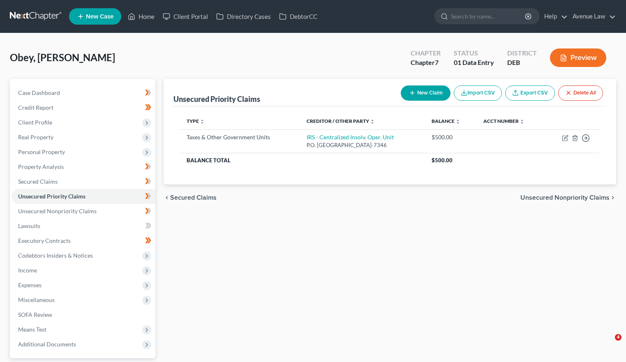 The height and width of the screenshot is (362, 626). What do you see at coordinates (553, 16) in the screenshot?
I see `a: Help` at bounding box center [553, 16].